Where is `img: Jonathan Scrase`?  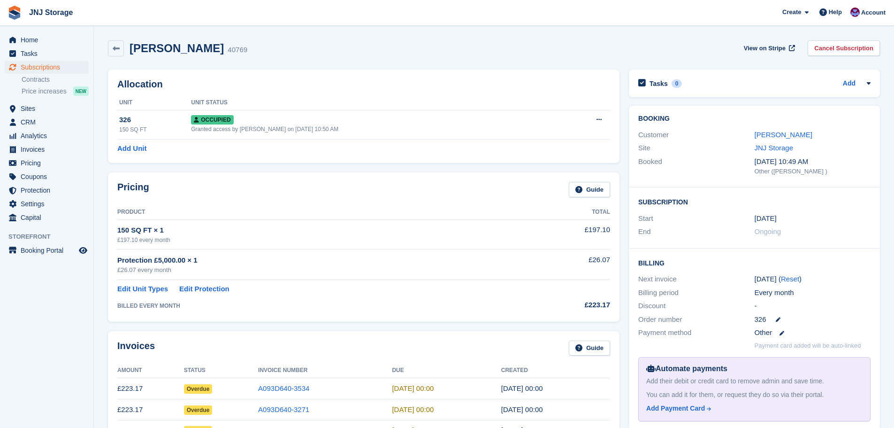 img: Jonathan Scrase is located at coordinates (856, 12).